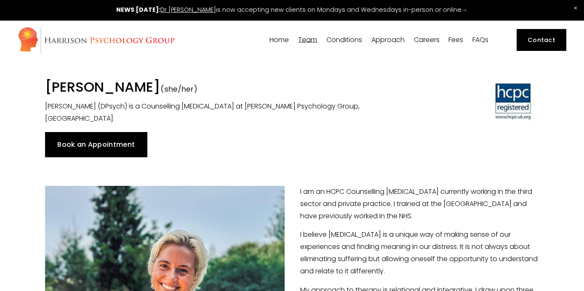 The width and height of the screenshot is (584, 291). I want to click on a: Fees, so click(455, 40).